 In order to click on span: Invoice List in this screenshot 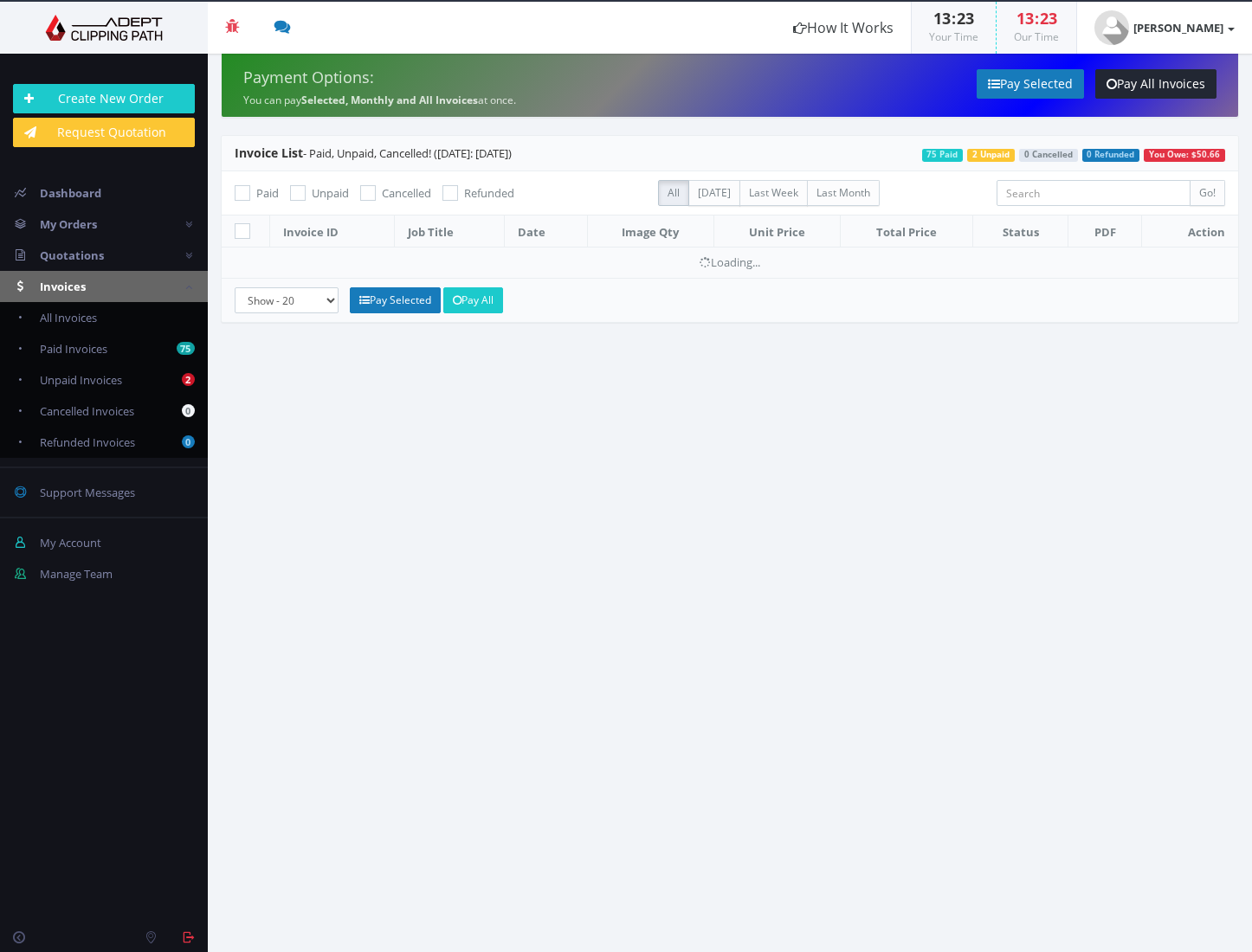, I will do `click(269, 152)`.